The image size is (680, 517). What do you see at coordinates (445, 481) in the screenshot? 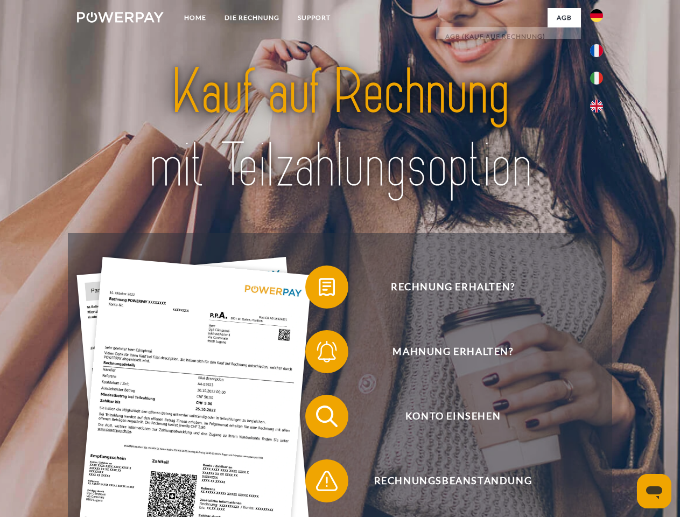
I see `a: Rechnungsbeanstandung` at bounding box center [445, 481].